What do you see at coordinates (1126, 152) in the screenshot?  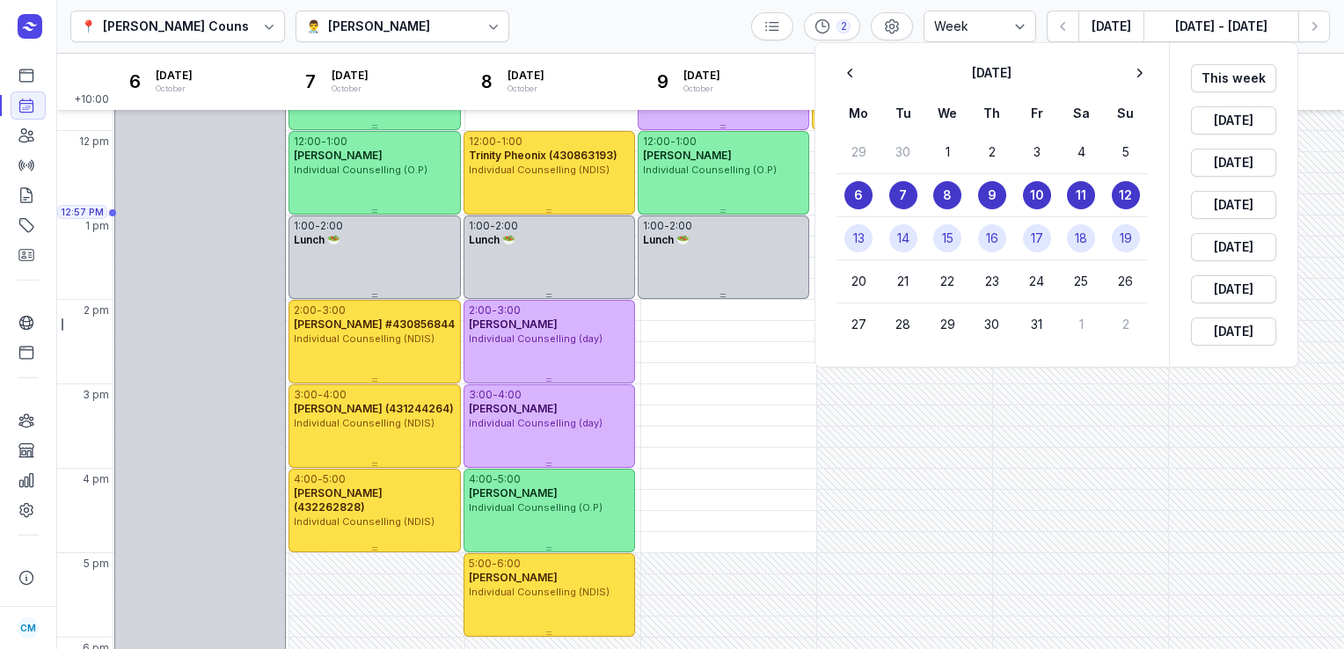 I see `button: 5` at bounding box center [1126, 152].